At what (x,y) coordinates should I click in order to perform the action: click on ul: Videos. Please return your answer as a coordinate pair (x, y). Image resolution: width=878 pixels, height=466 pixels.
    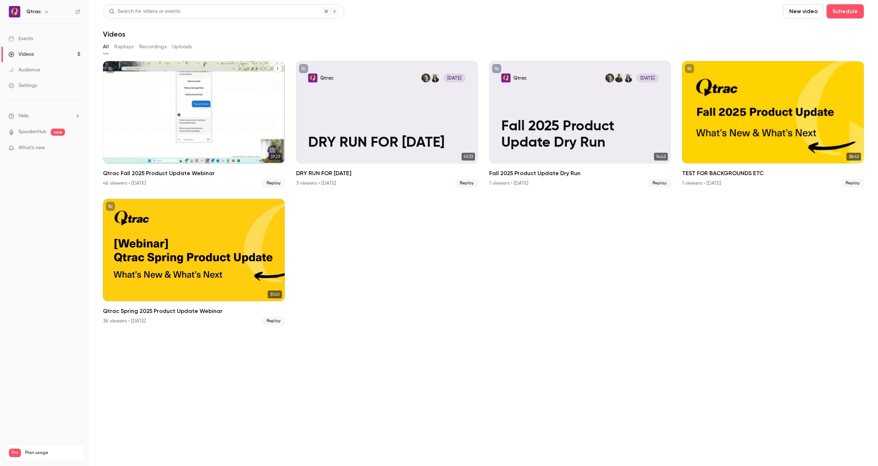
    Looking at the image, I should click on (483, 193).